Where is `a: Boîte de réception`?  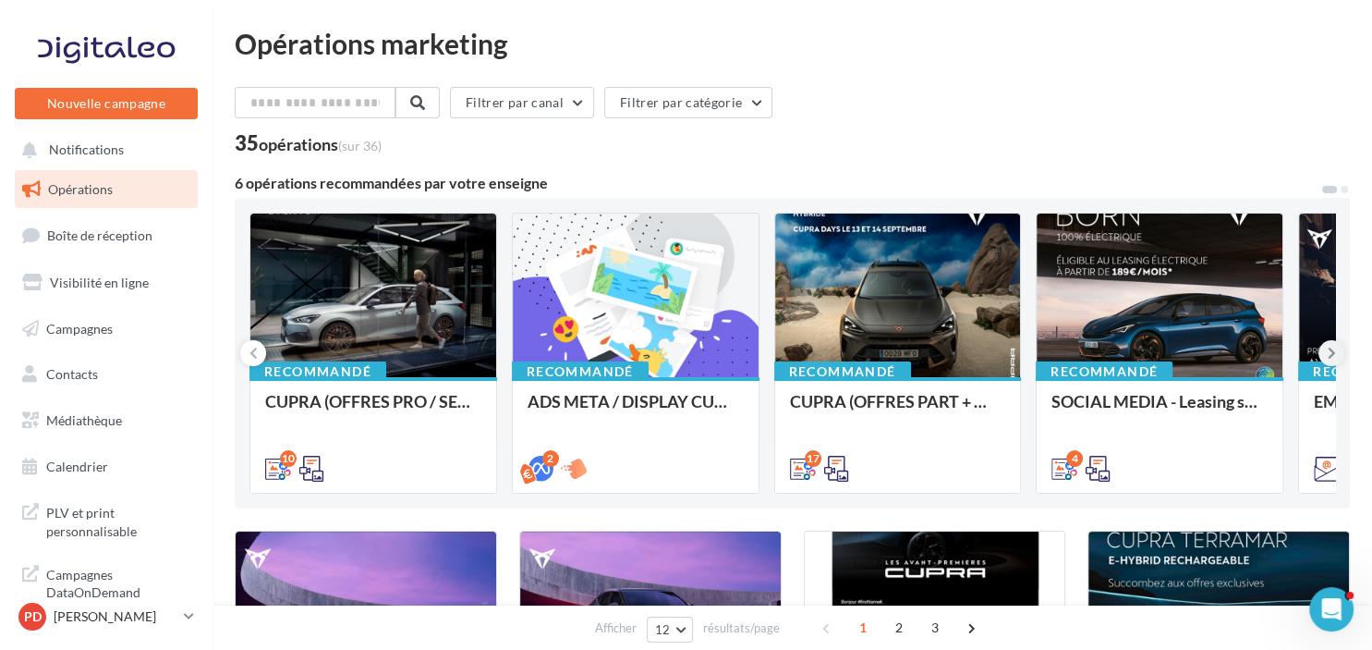 a: Boîte de réception is located at coordinates (106, 235).